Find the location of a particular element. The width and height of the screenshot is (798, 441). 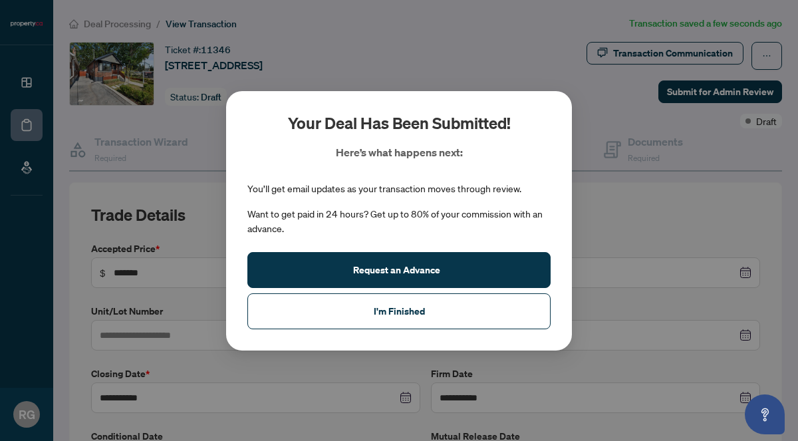

a: Request an Advance is located at coordinates (399, 269).